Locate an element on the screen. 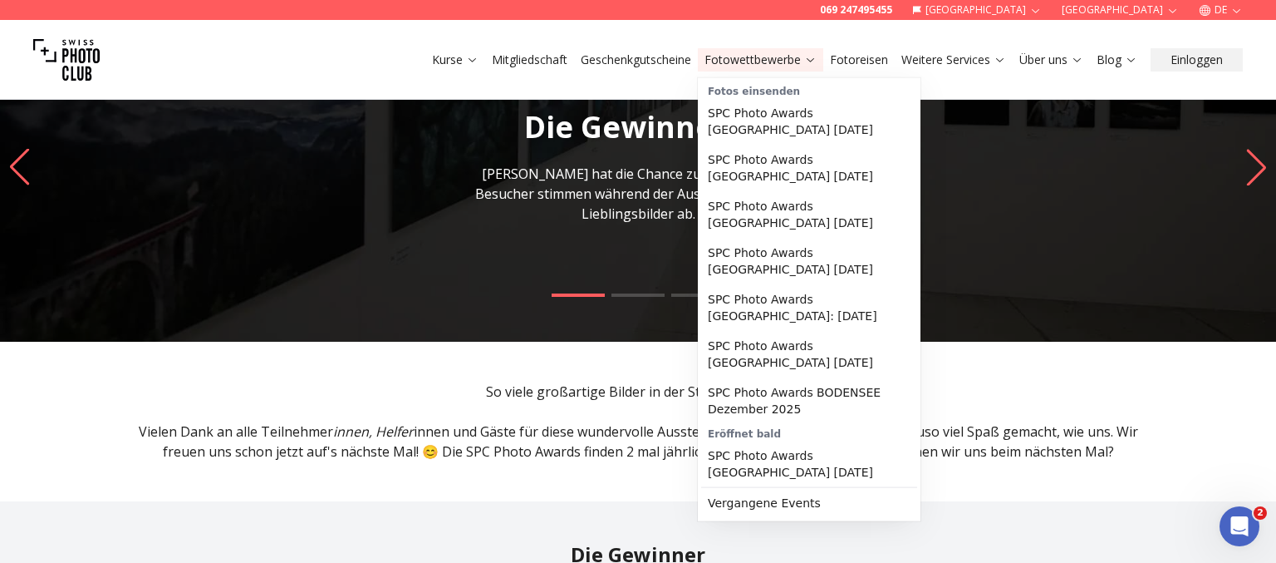  a: 069 247495455 is located at coordinates (856, 10).